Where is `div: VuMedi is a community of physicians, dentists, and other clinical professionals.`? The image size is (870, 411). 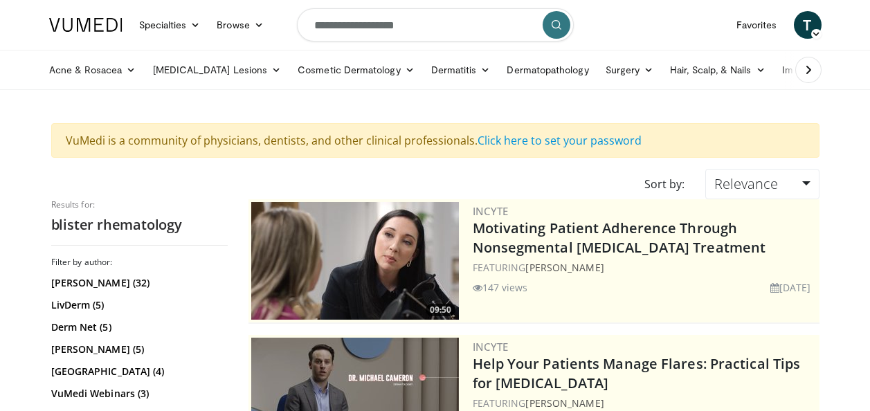
div: VuMedi is a community of physicians, dentists, and other clinical professionals. is located at coordinates (435, 140).